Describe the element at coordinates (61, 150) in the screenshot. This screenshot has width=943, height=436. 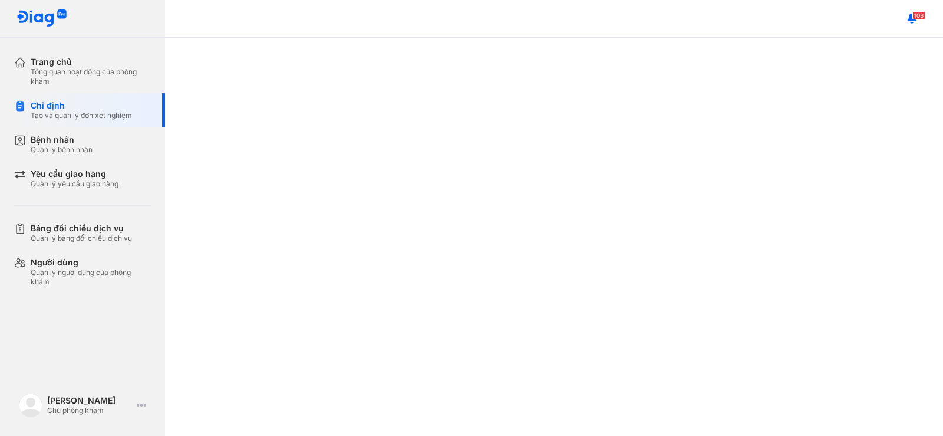
I see `div: Quản lý bệnh nhân` at that location.